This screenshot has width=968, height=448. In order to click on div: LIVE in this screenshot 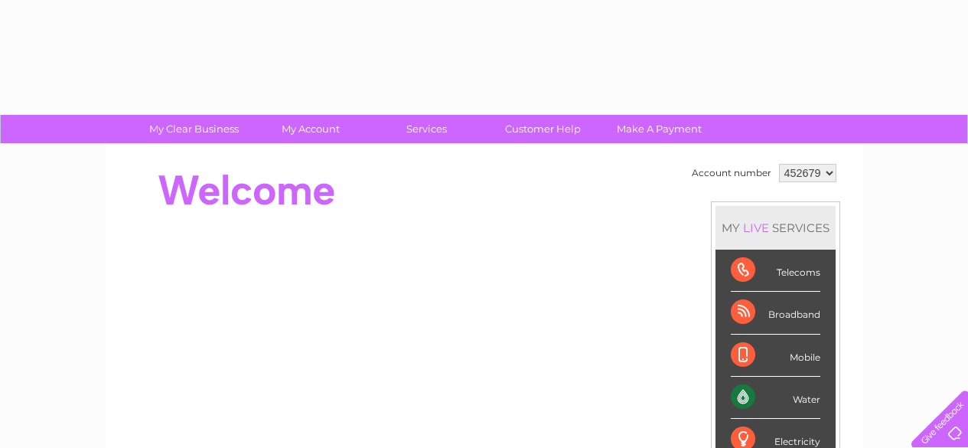, I will do `click(756, 227)`.